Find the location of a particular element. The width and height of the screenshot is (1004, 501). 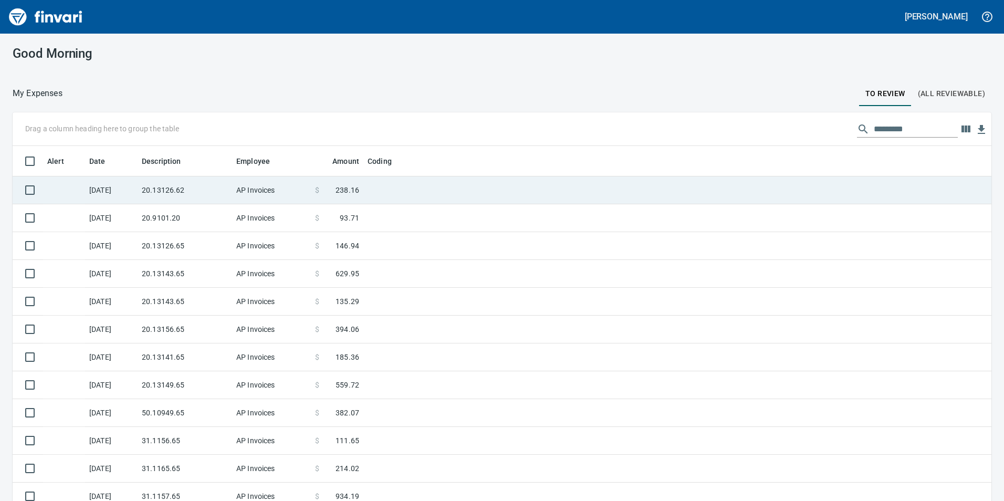

a: Finvari is located at coordinates (46, 17).